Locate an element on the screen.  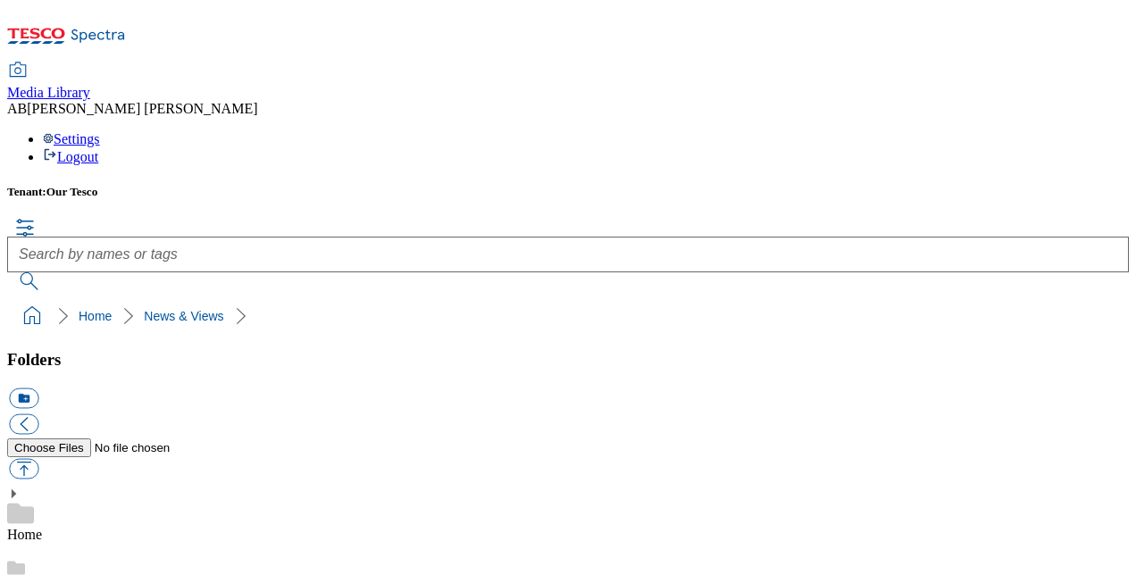
a: News & Views is located at coordinates (183, 316).